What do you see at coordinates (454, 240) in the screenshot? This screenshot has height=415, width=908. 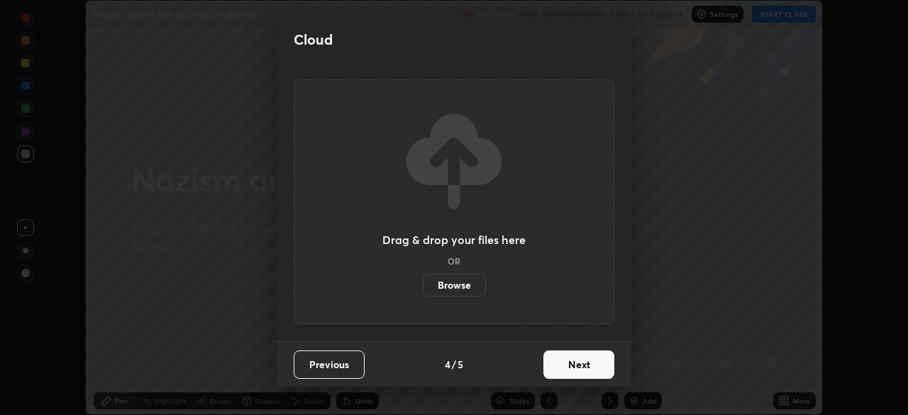 I see `h3: Drag & drop your files here` at bounding box center [454, 240].